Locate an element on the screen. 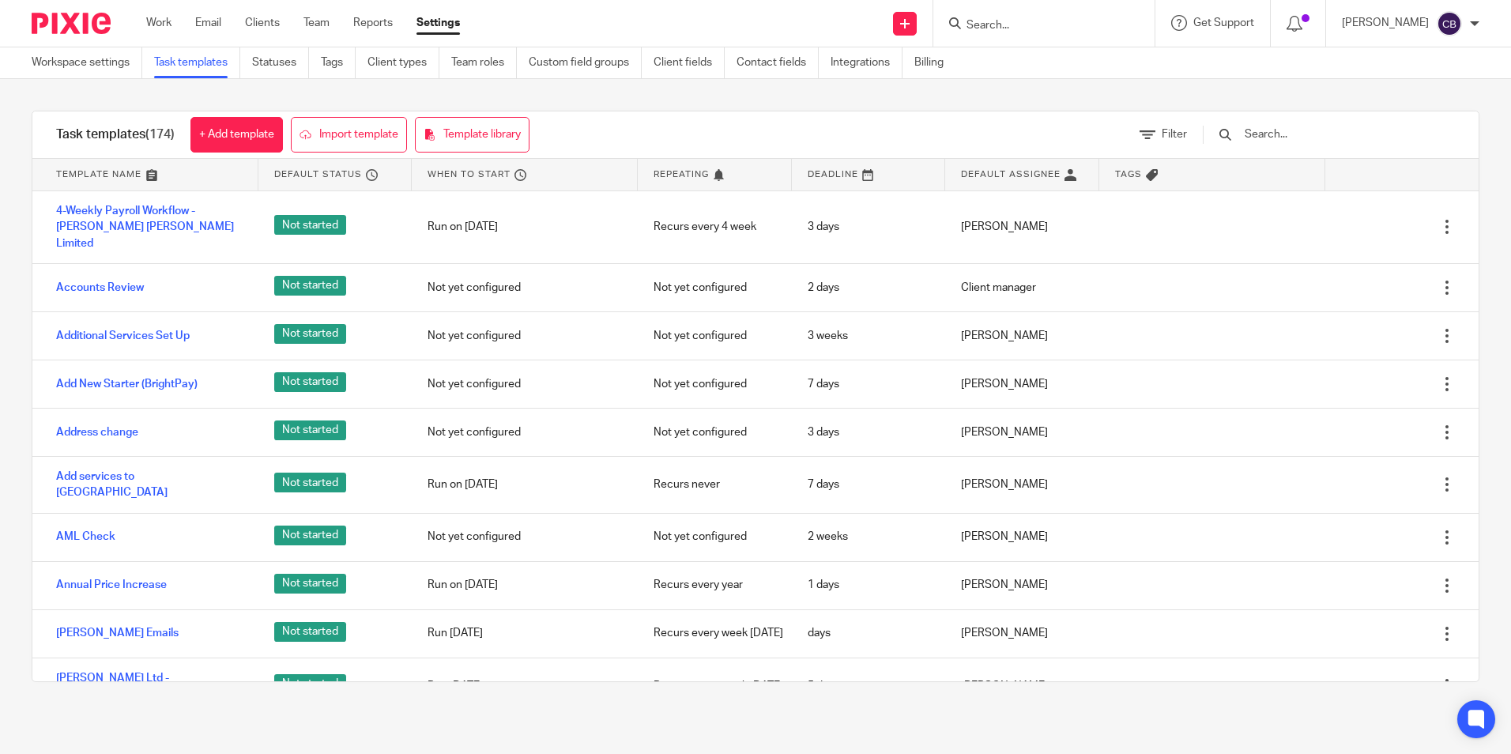 The image size is (1511, 754). div: days is located at coordinates (869, 633).